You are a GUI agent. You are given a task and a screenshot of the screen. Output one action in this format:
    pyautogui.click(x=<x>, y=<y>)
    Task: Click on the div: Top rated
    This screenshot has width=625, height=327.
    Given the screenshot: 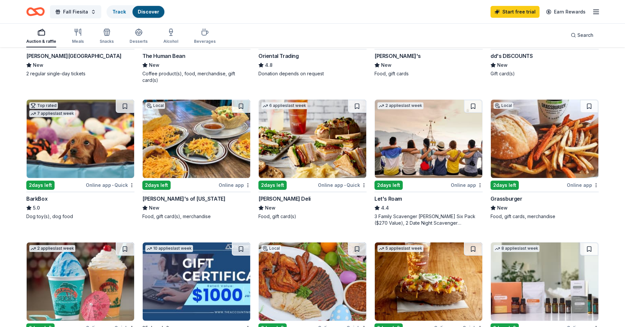 What is the action you would take?
    pyautogui.click(x=43, y=106)
    